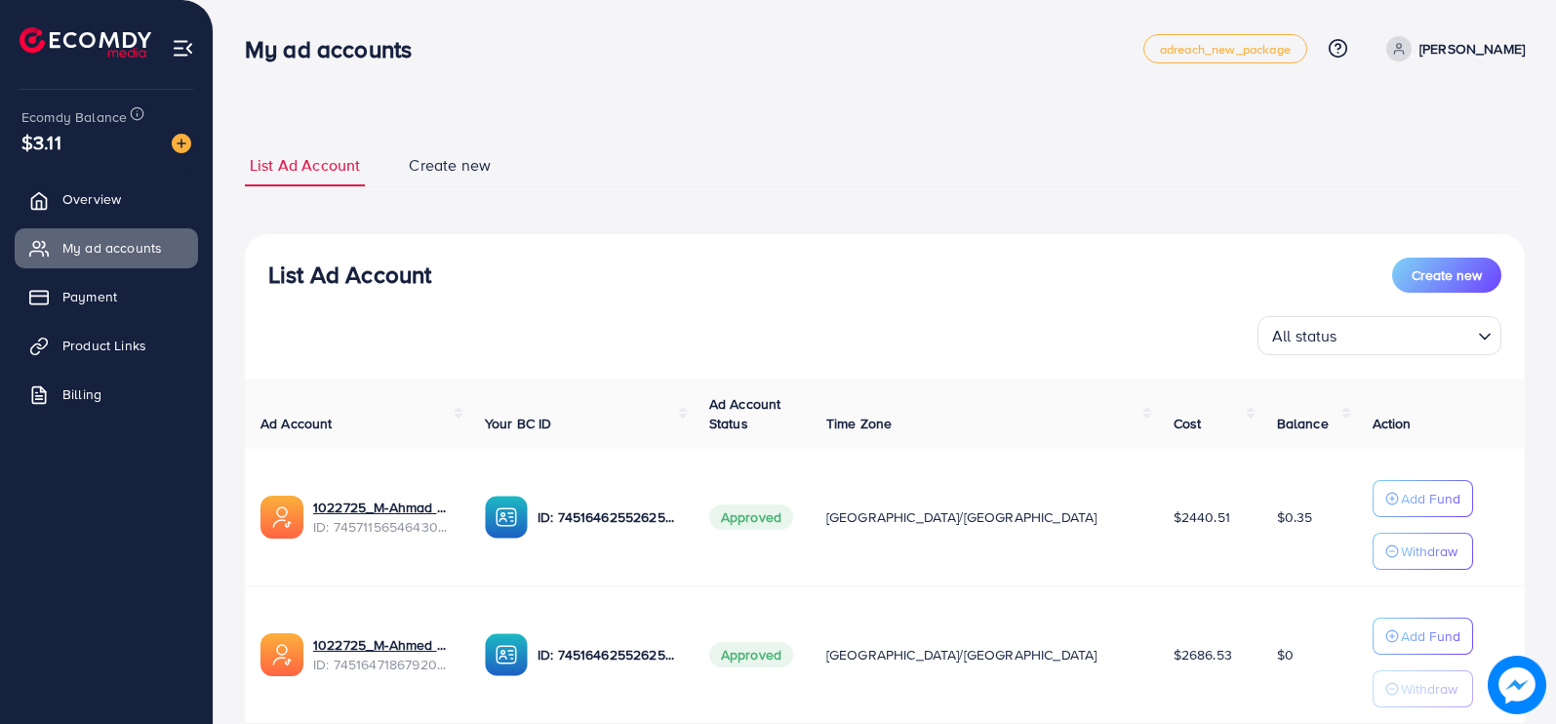 Image resolution: width=1556 pixels, height=724 pixels. What do you see at coordinates (106, 394) in the screenshot?
I see `a: Billing` at bounding box center [106, 394].